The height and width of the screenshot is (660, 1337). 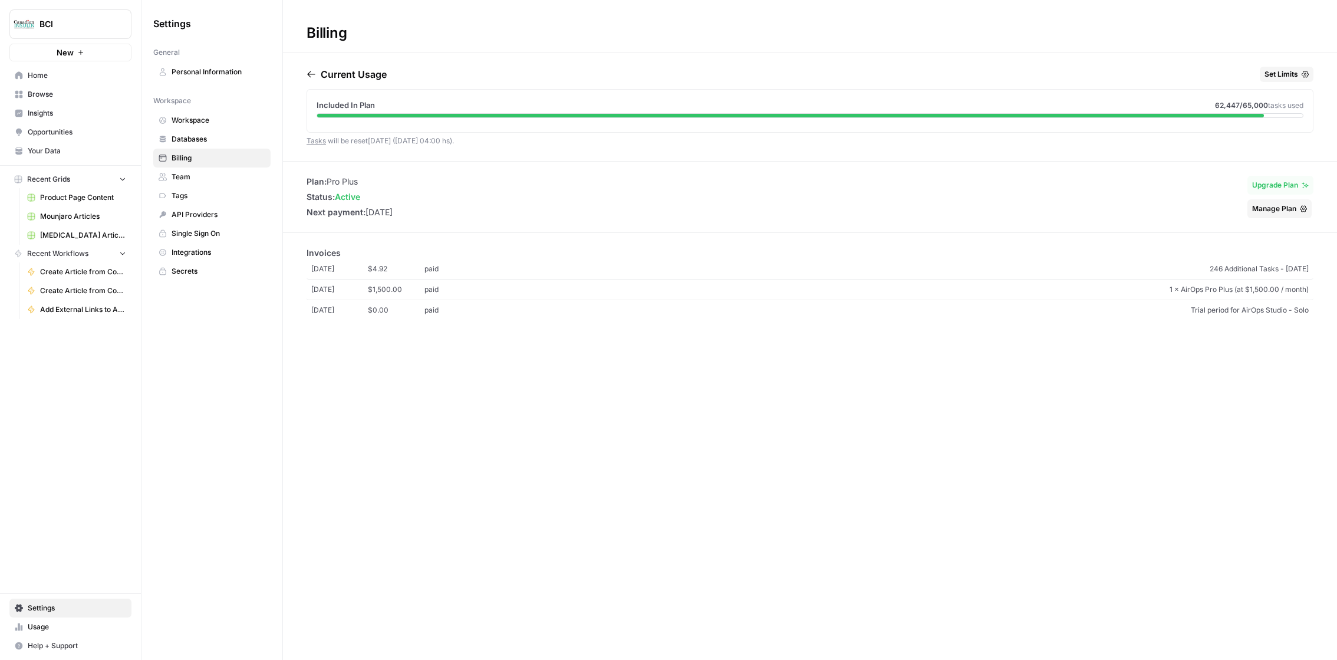 I want to click on span: Recent Workflows, so click(x=58, y=253).